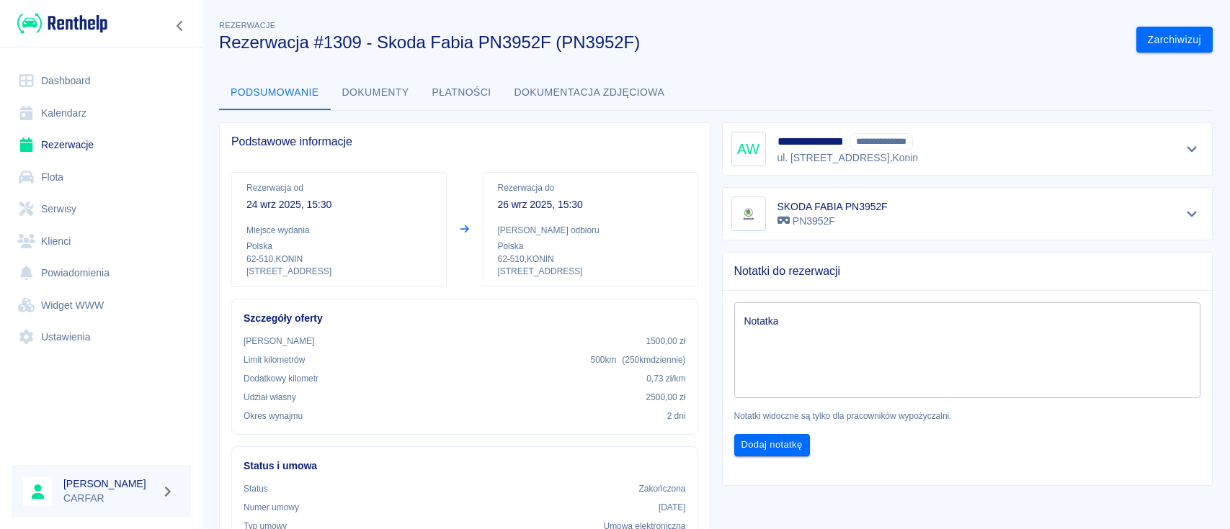 Image resolution: width=1230 pixels, height=529 pixels. What do you see at coordinates (101, 177) in the screenshot?
I see `a: Flota` at bounding box center [101, 177].